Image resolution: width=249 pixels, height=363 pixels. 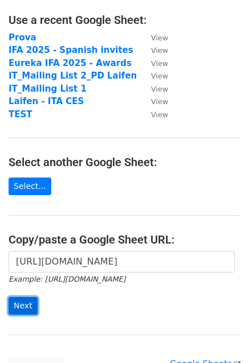 What do you see at coordinates (72, 76) in the screenshot?
I see `a: IT_Mailing List 2_PD Laifen` at bounding box center [72, 76].